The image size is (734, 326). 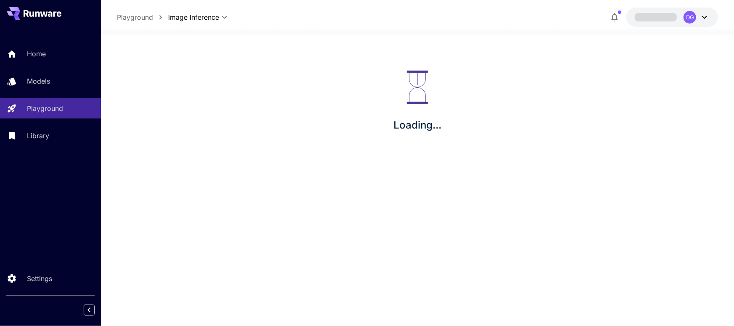 I want to click on p: Settings, so click(x=40, y=279).